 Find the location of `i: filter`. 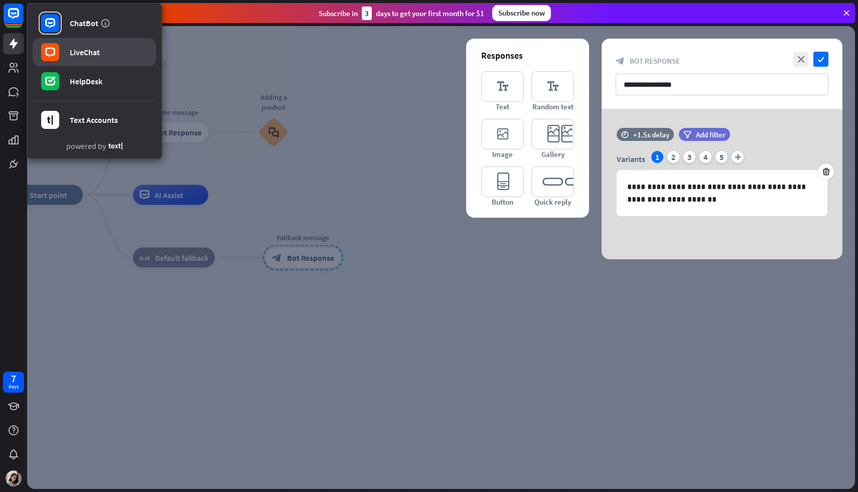

i: filter is located at coordinates (688, 135).